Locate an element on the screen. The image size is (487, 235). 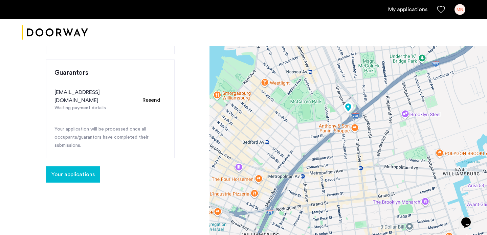
a: My application is located at coordinates (408, 9).